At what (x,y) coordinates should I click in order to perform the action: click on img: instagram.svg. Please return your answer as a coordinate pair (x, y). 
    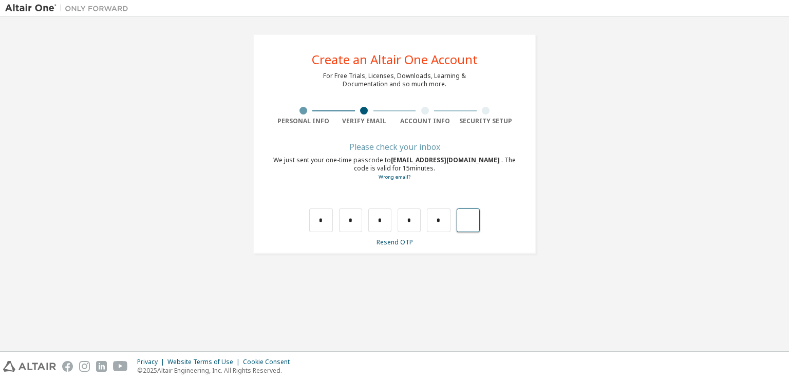
    Looking at the image, I should click on (84, 366).